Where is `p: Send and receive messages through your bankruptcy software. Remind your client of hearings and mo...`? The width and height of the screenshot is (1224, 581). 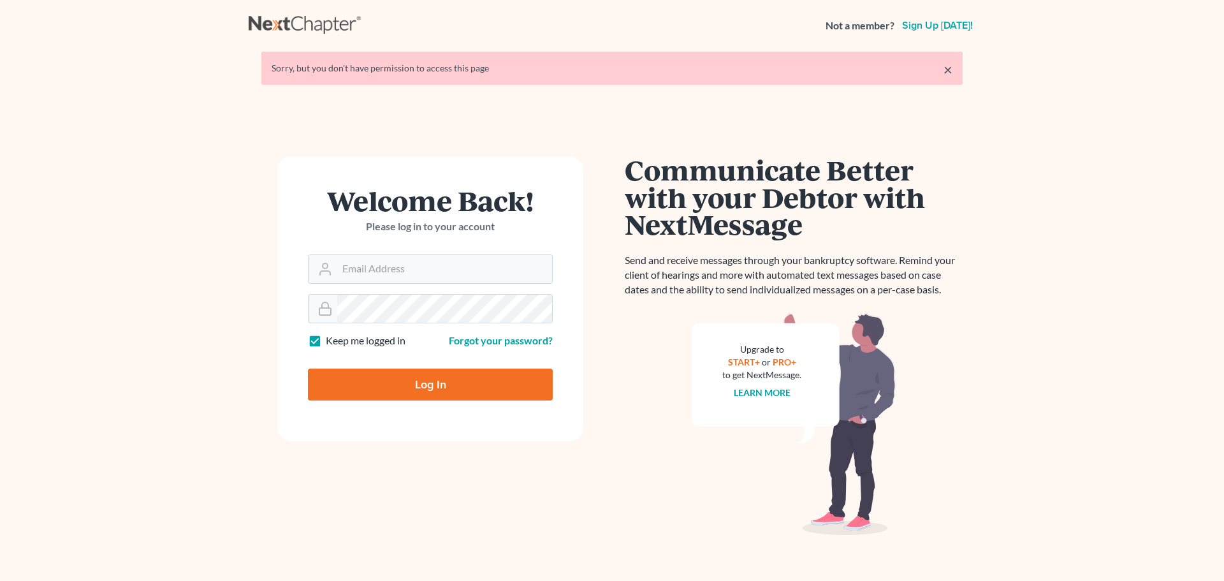 p: Send and receive messages through your bankruptcy software. Remind your client of hearings and mo... is located at coordinates (793, 275).